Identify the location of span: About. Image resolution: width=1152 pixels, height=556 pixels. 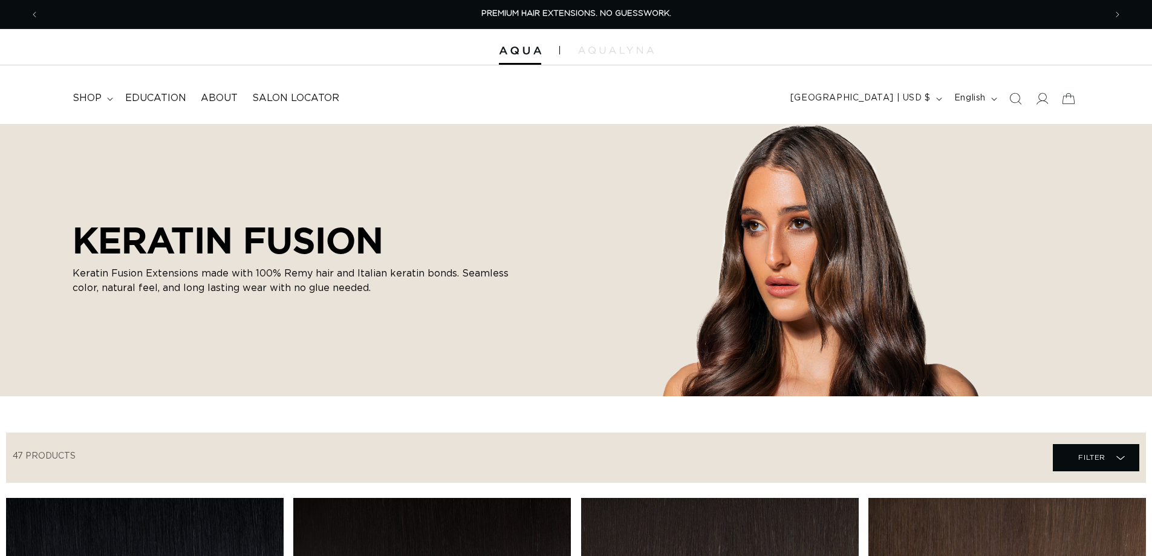
(219, 98).